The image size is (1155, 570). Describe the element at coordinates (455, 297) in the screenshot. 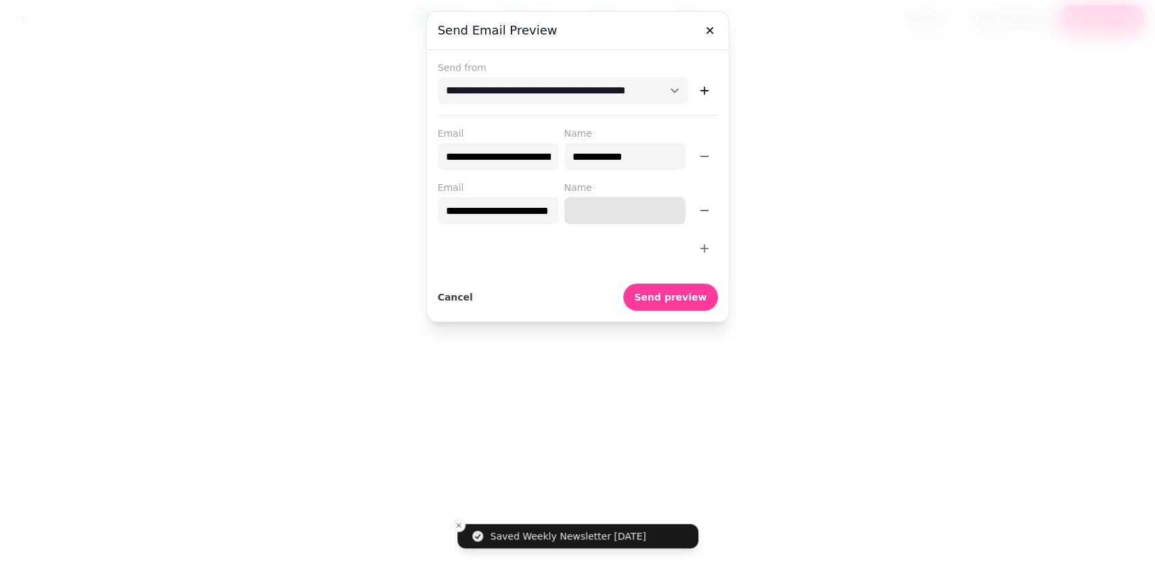

I see `button: Cancel` at that location.